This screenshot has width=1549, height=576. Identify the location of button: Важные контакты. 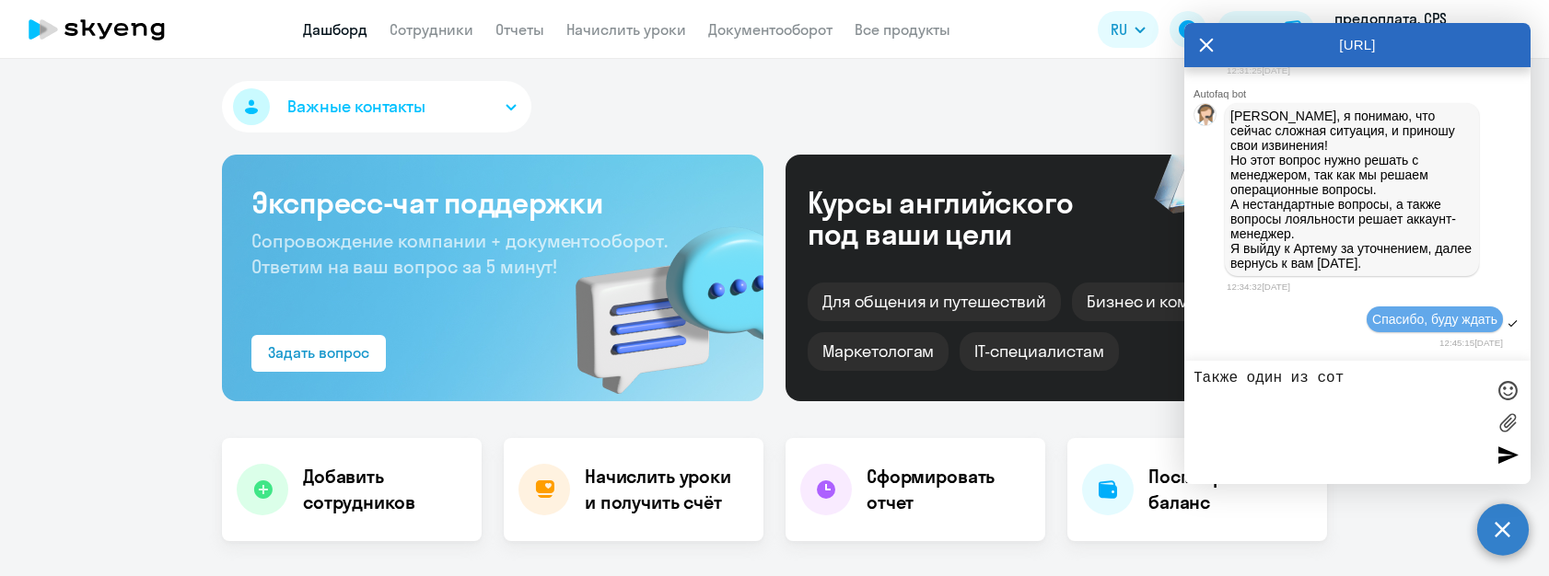
(377, 107).